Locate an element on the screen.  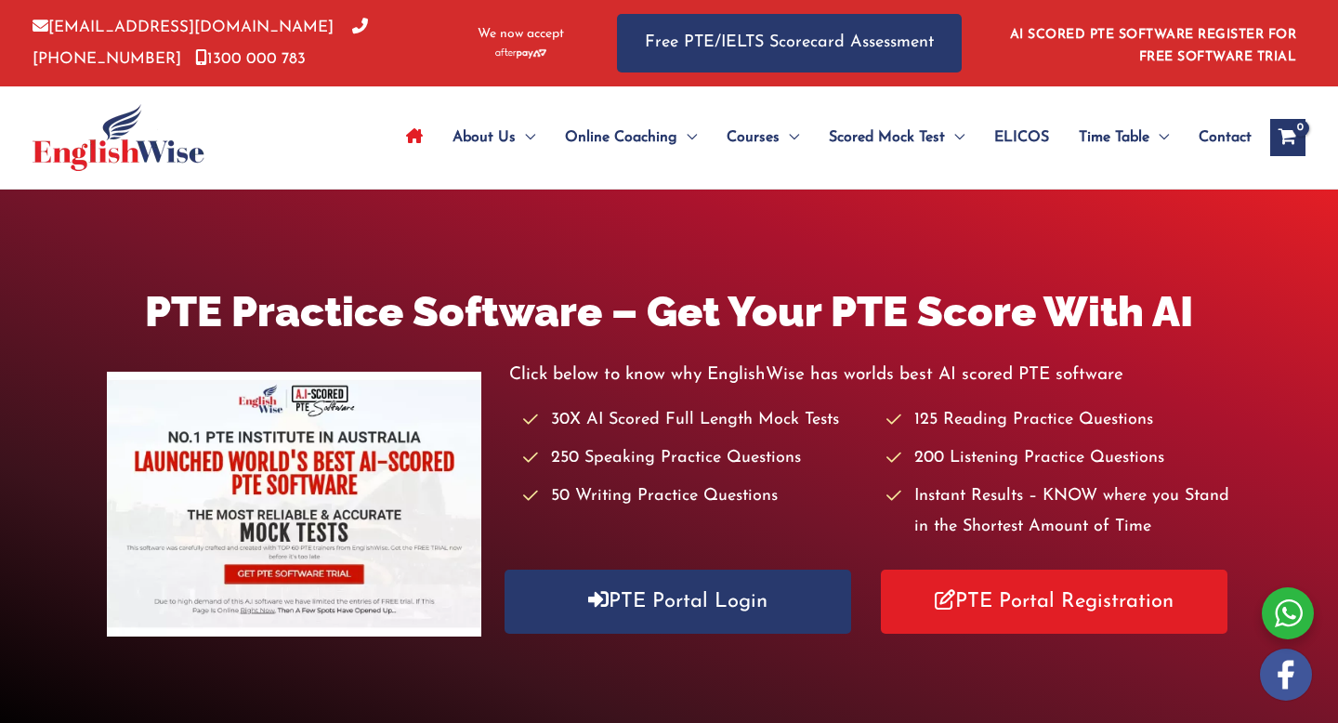
a: Free PTE/IELTS Scorecard Assessment is located at coordinates (789, 43).